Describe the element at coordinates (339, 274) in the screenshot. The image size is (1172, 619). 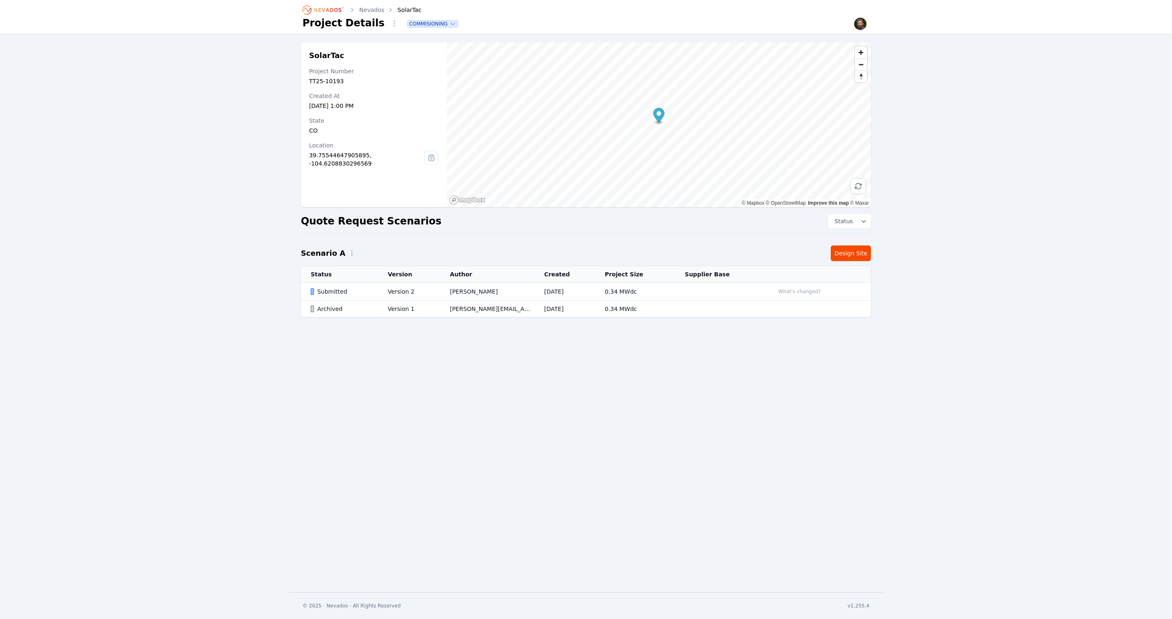
I see `th: Status` at that location.